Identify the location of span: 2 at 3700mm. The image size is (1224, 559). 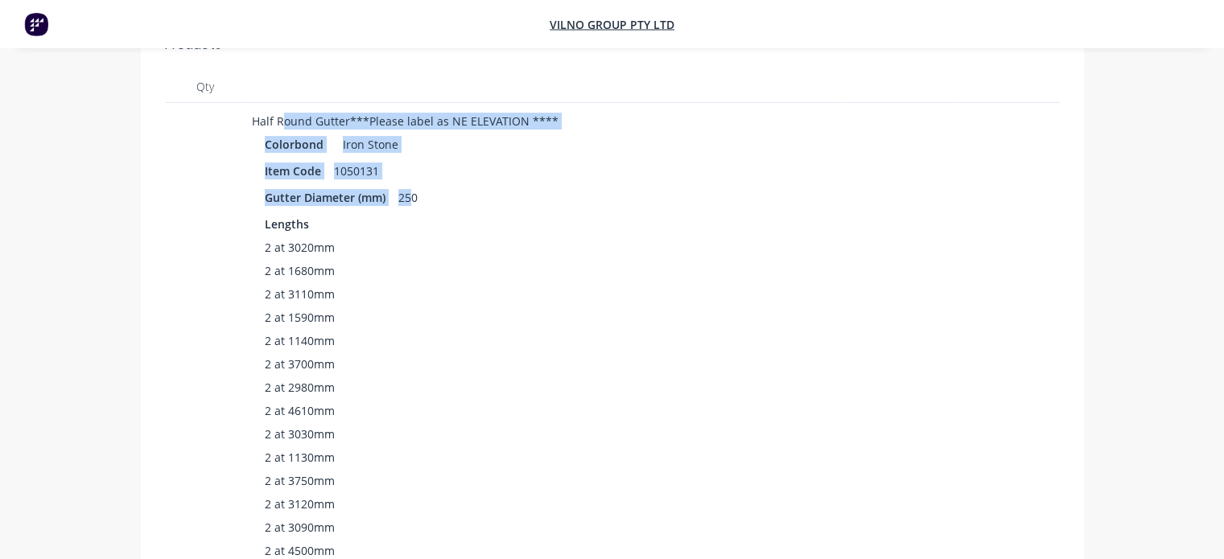
(299, 364).